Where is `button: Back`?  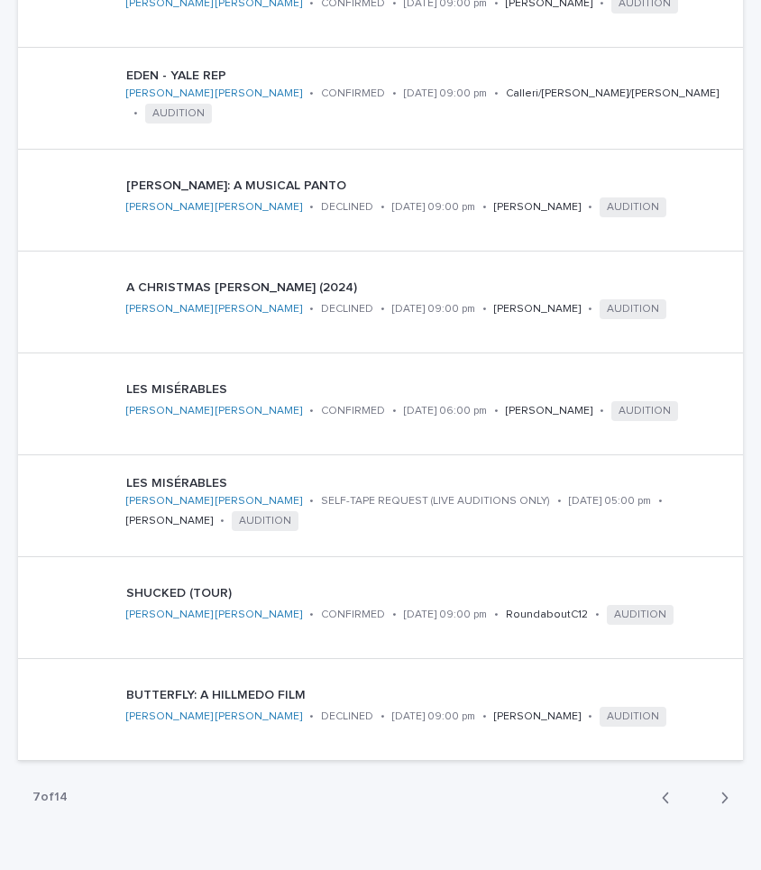 button: Back is located at coordinates (671, 798).